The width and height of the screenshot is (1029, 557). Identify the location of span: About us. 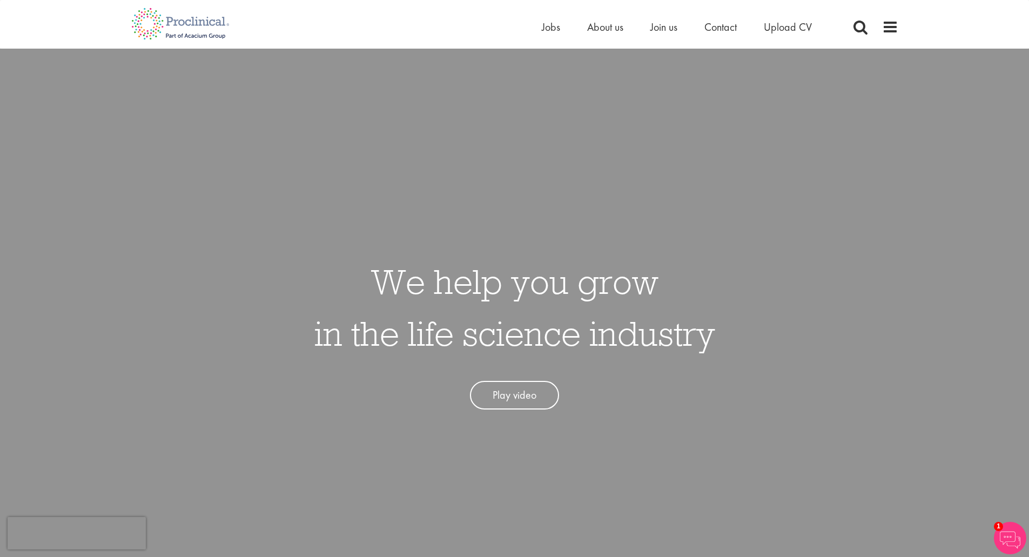
(605, 27).